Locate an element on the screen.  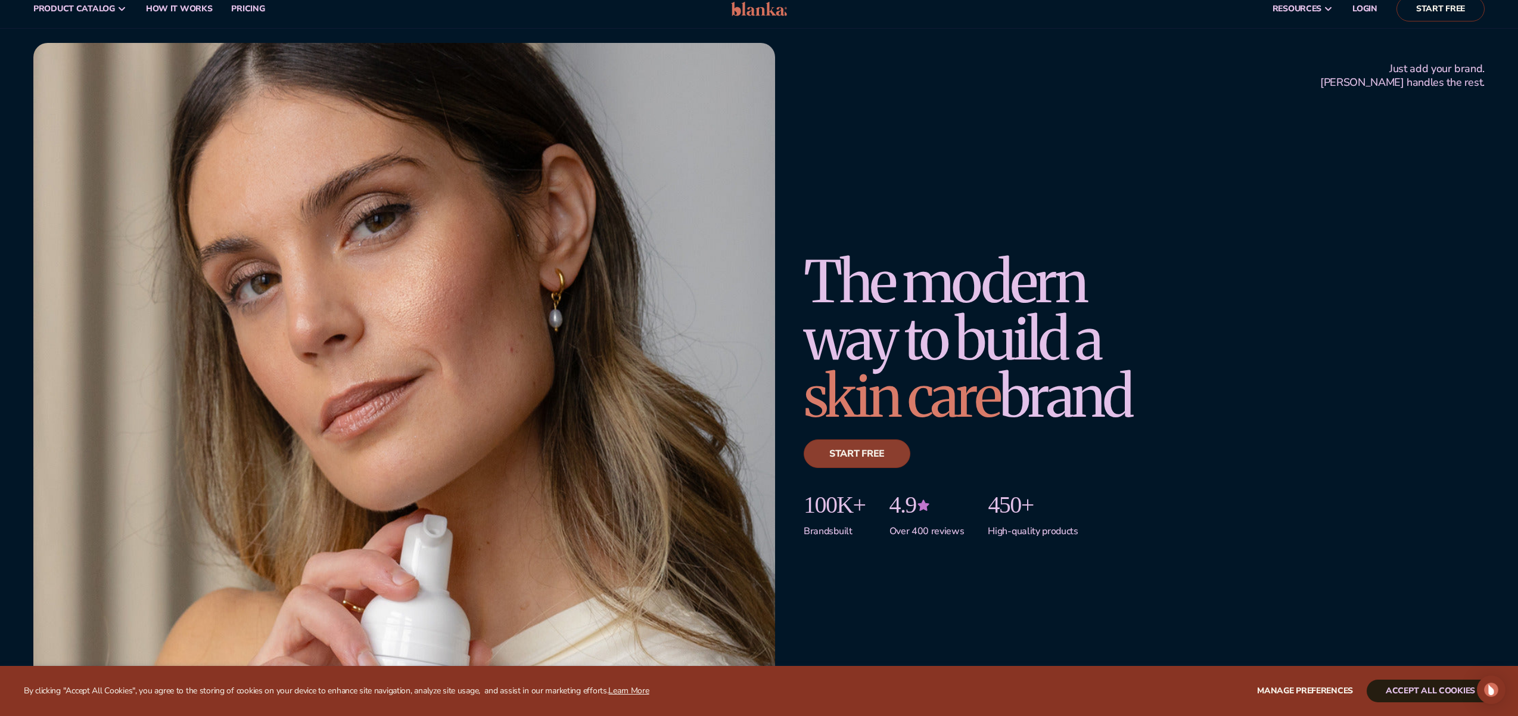
p: 4.9 is located at coordinates (927, 505).